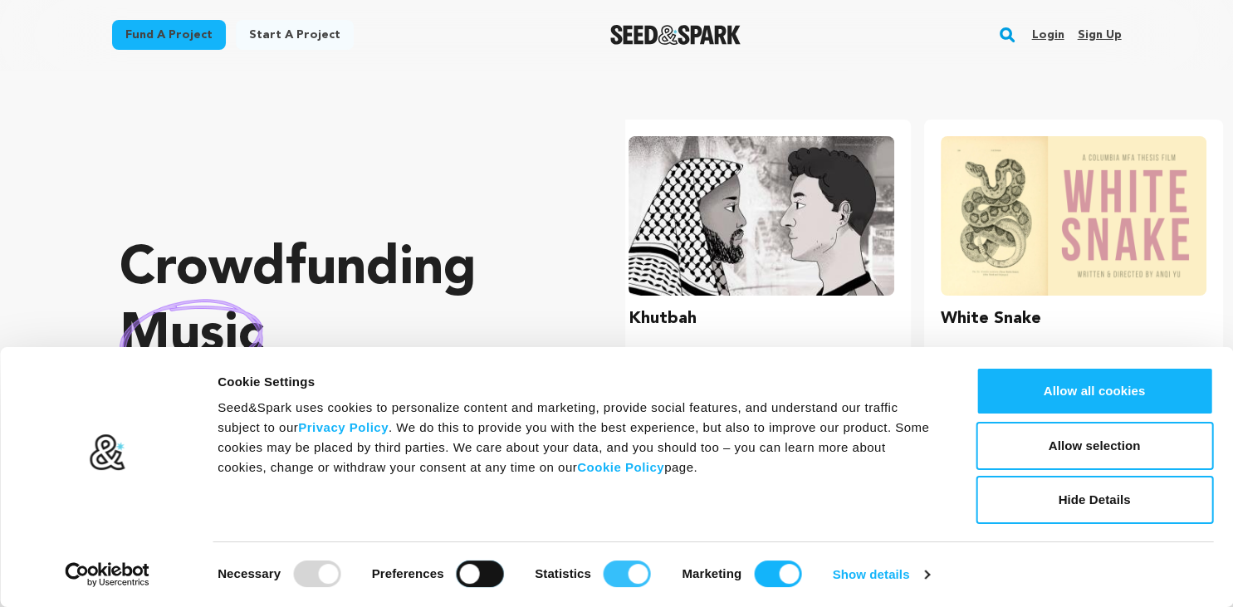 The image size is (1233, 607). What do you see at coordinates (578, 438) in the screenshot?
I see `div: Seed&Spark uses cookies to personalize content and marketing, provide social features, and unders...` at bounding box center [578, 438].